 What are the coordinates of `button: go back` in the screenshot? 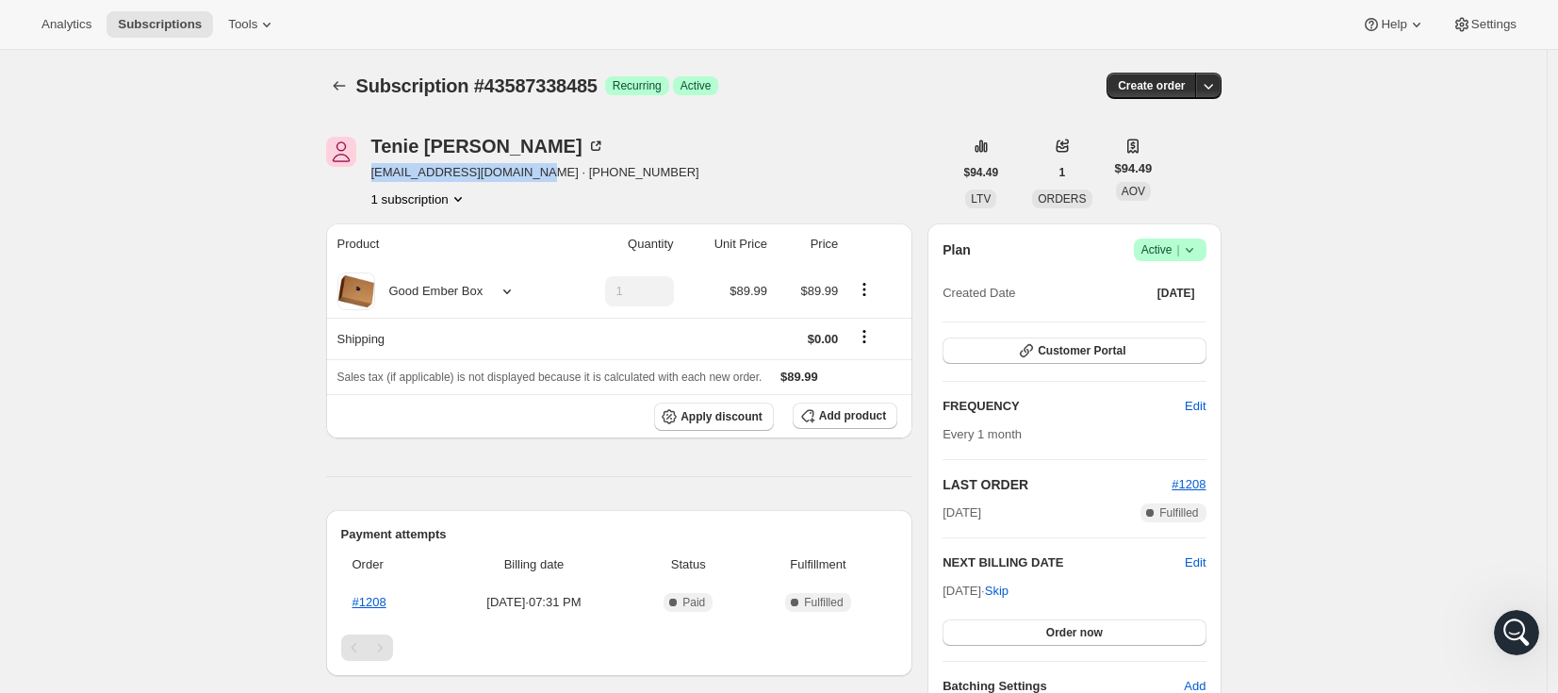 It's located at (30, 25).